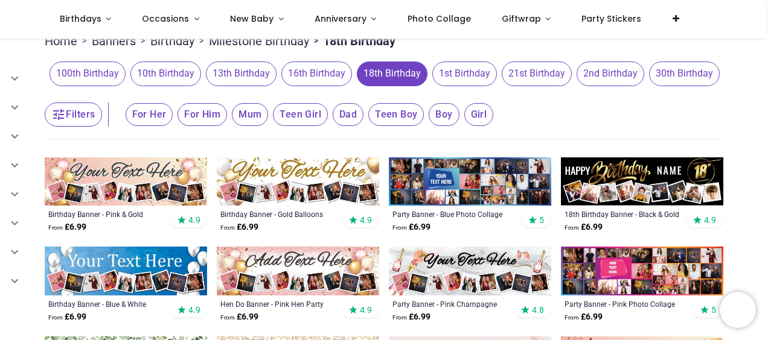  I want to click on div: Party Banner - Pink Photo Collage, so click(626, 304).